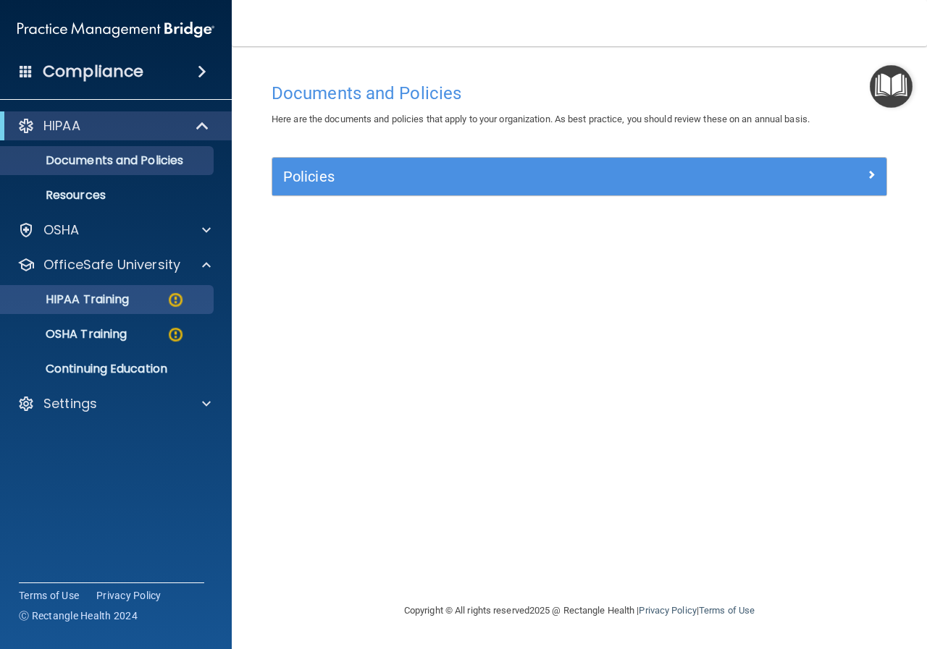 The height and width of the screenshot is (649, 927). What do you see at coordinates (70, 404) in the screenshot?
I see `p: Settings` at bounding box center [70, 404].